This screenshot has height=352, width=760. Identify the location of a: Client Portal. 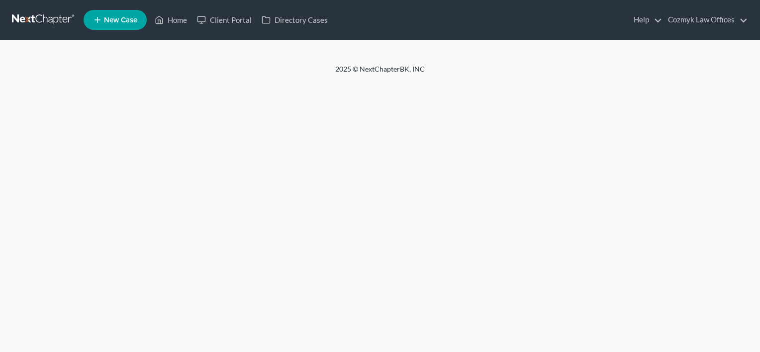
(224, 20).